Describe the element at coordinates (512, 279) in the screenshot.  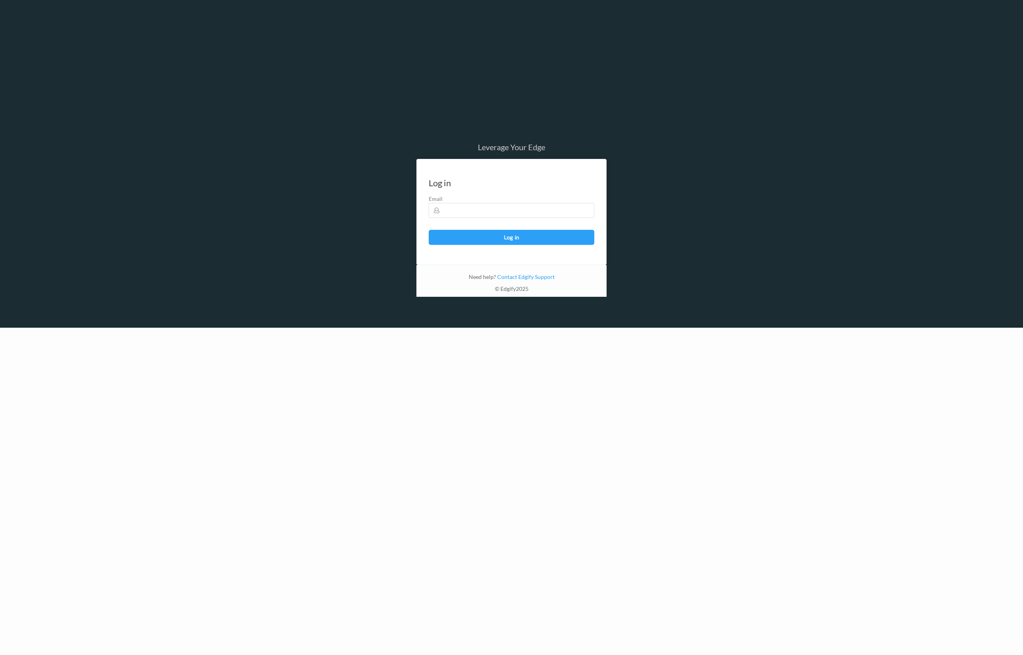
I see `div: Need help?` at that location.